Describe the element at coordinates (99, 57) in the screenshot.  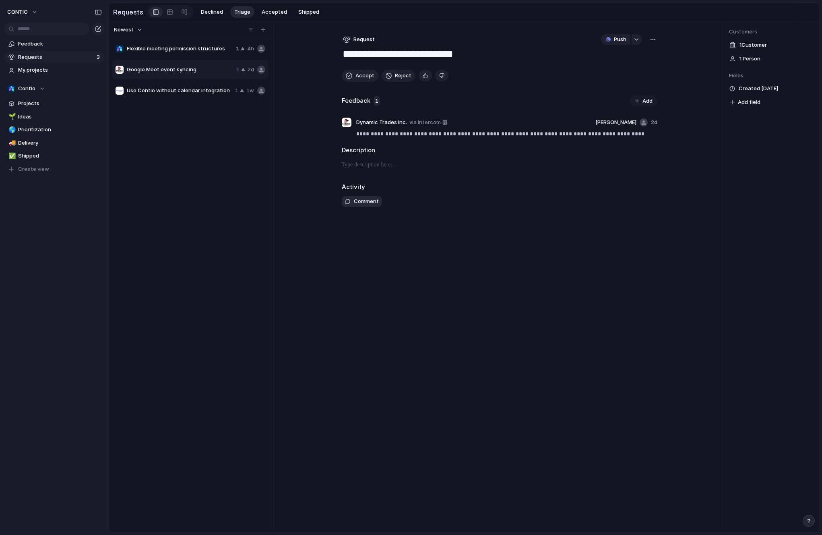
I see `span: 3` at that location.